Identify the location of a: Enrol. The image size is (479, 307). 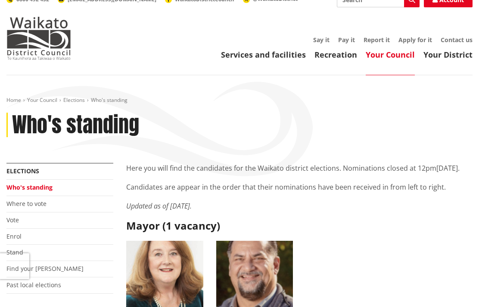
(14, 236).